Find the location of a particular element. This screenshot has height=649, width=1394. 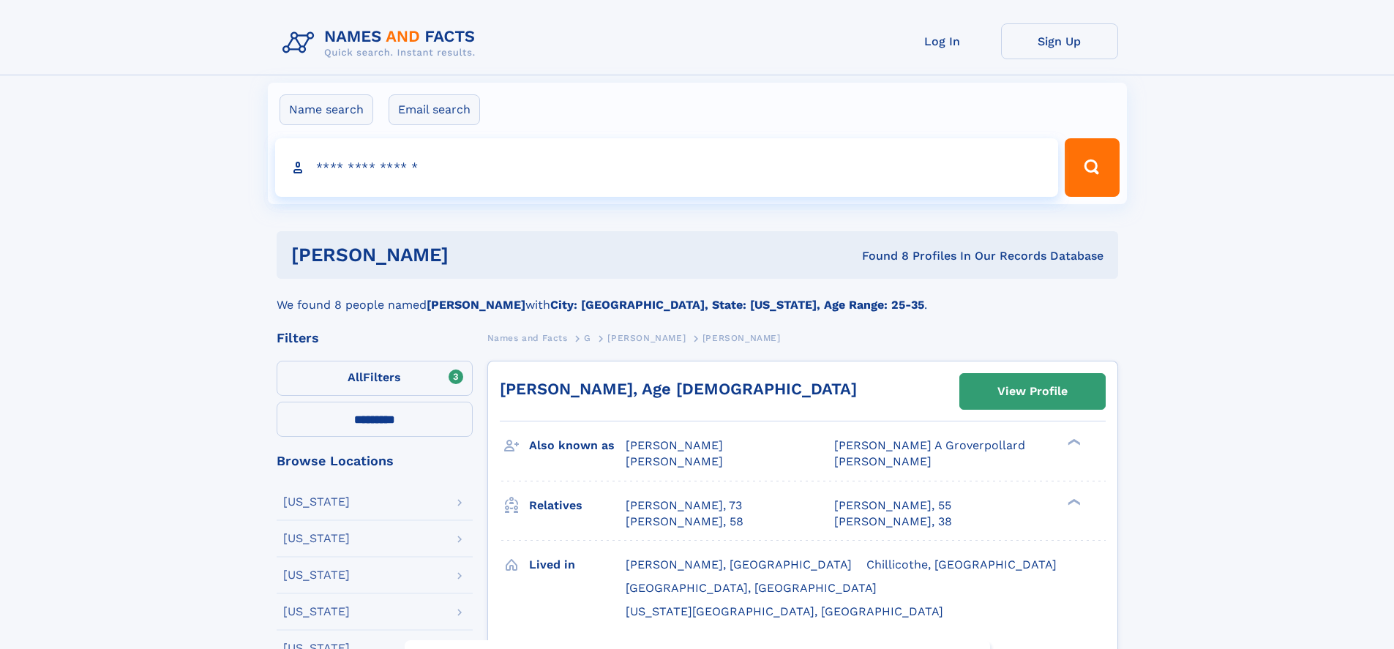

a: Names and Facts is located at coordinates (527, 337).